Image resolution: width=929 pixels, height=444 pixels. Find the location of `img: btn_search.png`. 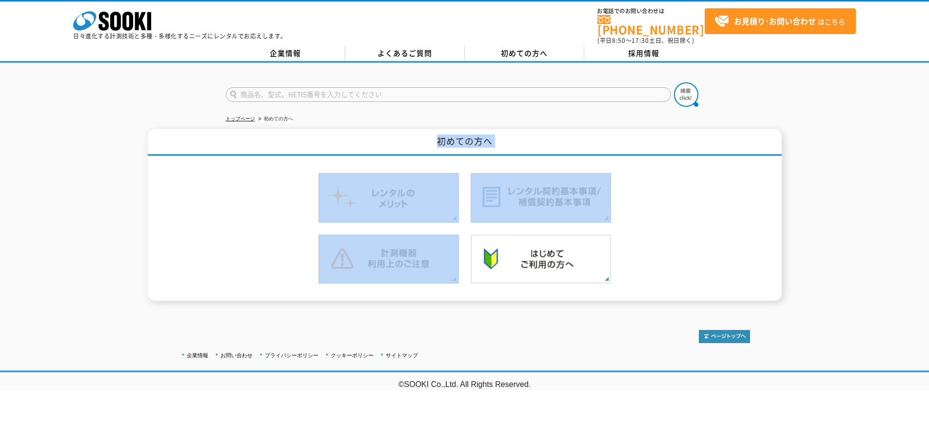

img: btn_search.png is located at coordinates (686, 95).